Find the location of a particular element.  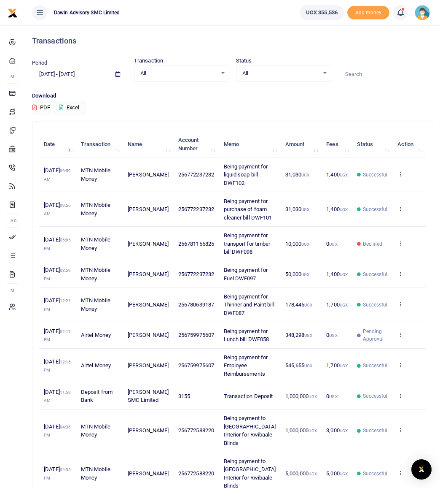

small: 04:35 PM is located at coordinates (57, 473).